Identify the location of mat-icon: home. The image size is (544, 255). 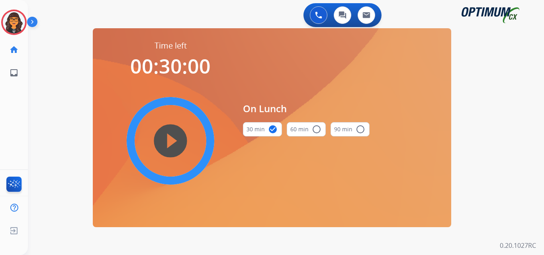
(14, 50).